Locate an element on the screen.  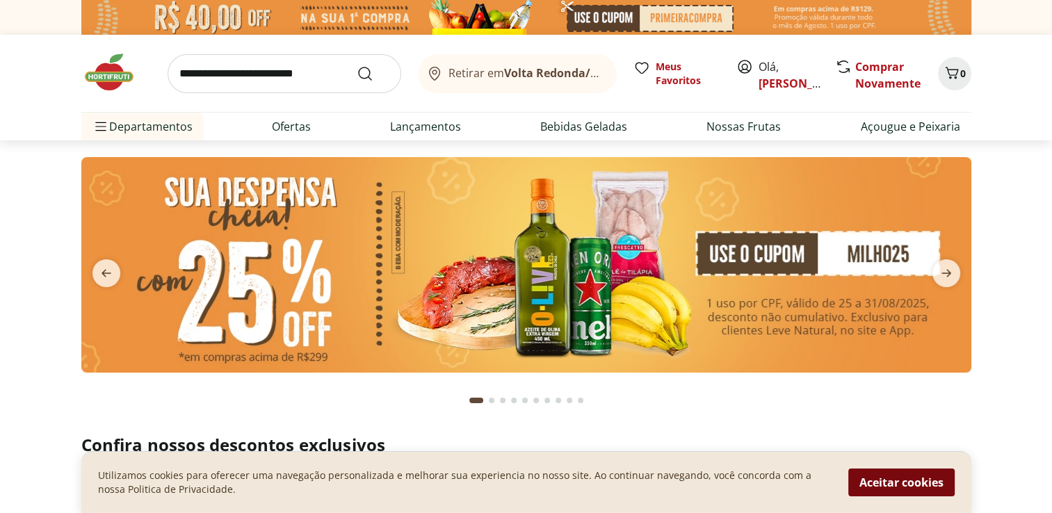
a: Nossas Frutas is located at coordinates (743, 127).